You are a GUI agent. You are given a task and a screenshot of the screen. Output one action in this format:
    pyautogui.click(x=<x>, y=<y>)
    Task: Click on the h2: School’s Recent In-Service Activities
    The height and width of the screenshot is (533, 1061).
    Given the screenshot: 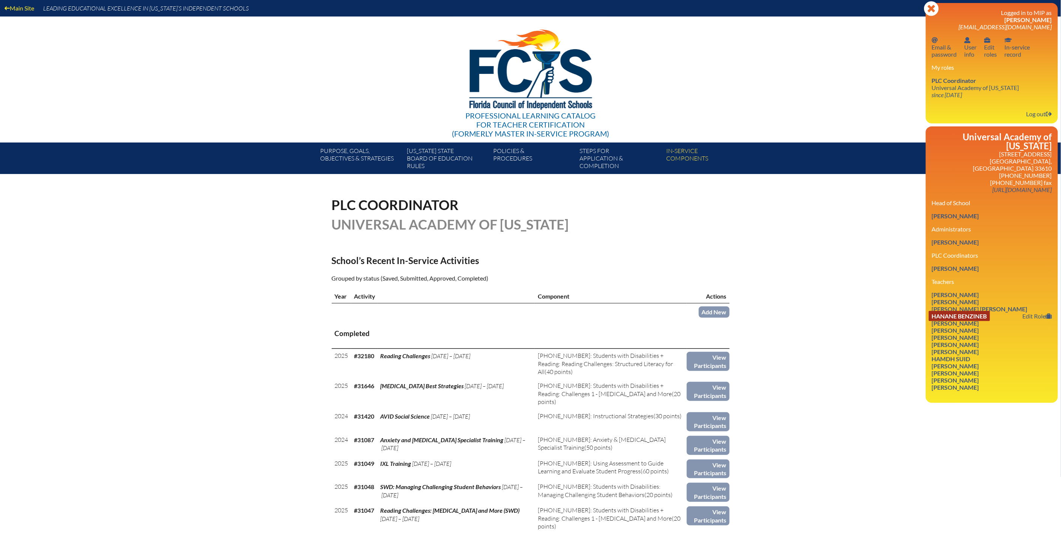 What is the action you would take?
    pyautogui.click(x=464, y=261)
    